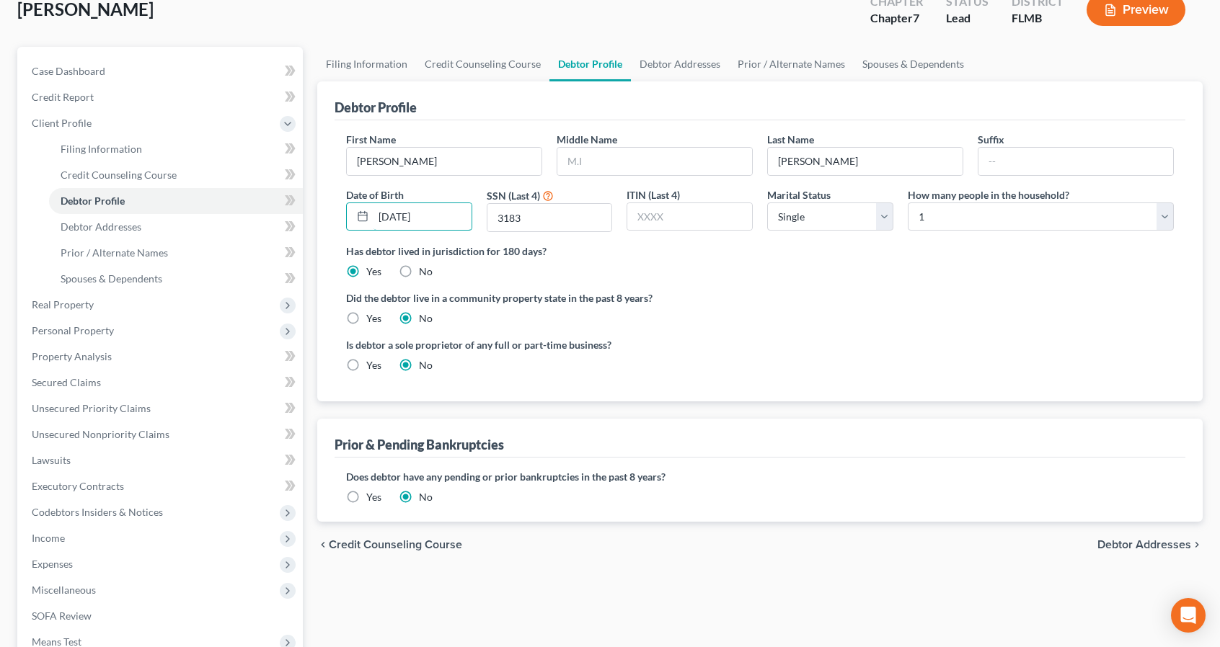  Describe the element at coordinates (97, 512) in the screenshot. I see `span: Codebtors Insiders & Notices` at that location.